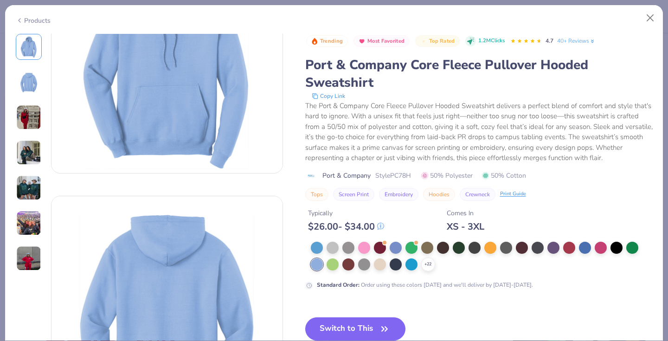  I want to click on div: Port & Company Core Fleece Pullover Hooded Sweatshirt, so click(479, 74).